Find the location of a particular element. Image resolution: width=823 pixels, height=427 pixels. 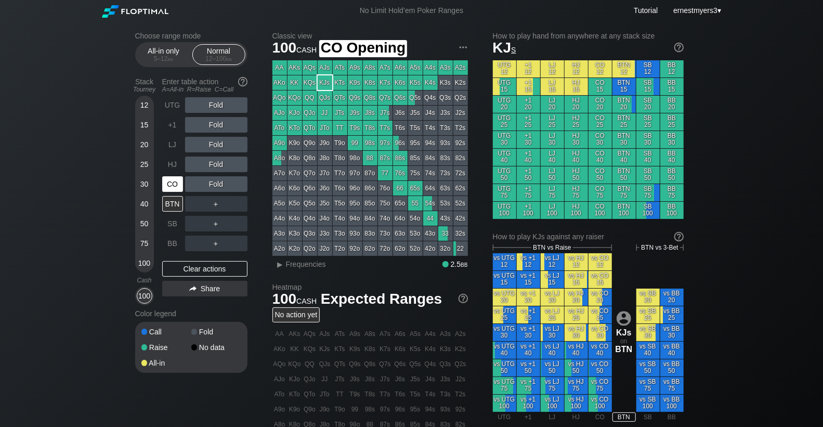

div: T8s is located at coordinates (370, 128).